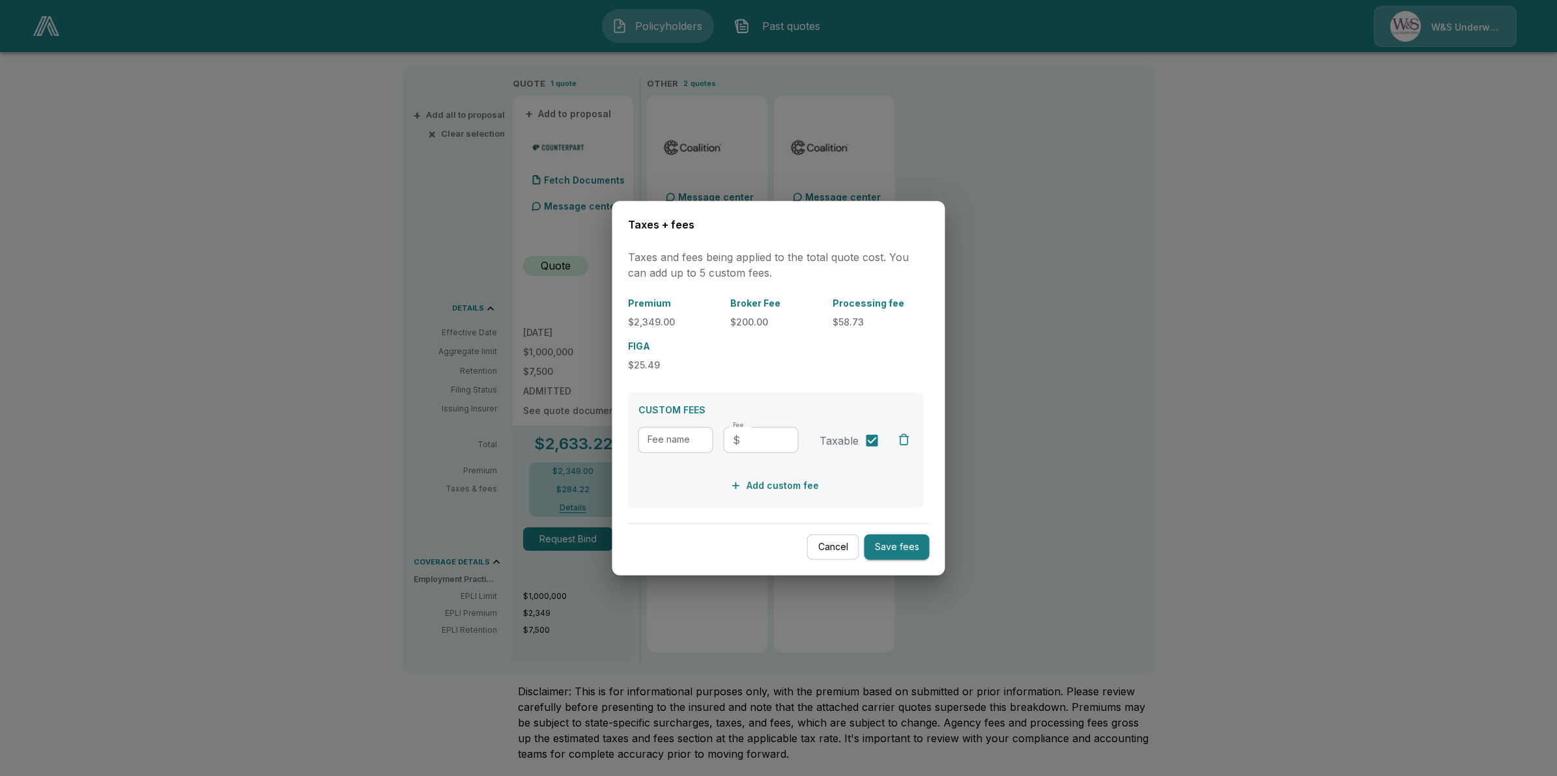  I want to click on p: $58.73, so click(878, 321).